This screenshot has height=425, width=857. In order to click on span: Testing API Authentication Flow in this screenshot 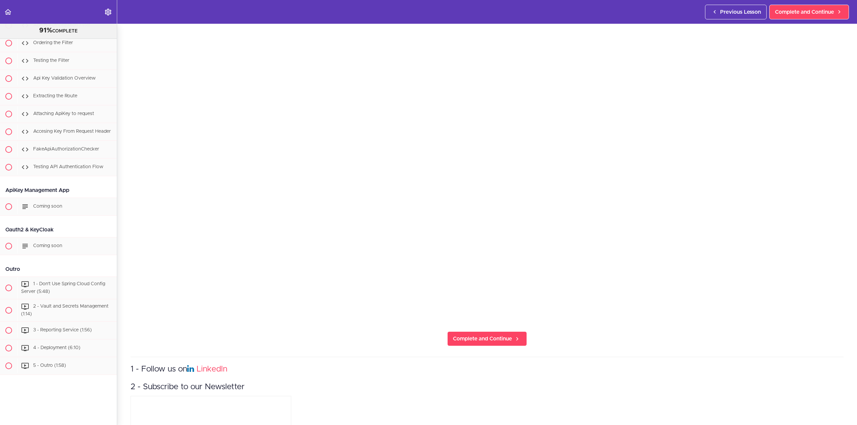, I will do `click(68, 167)`.